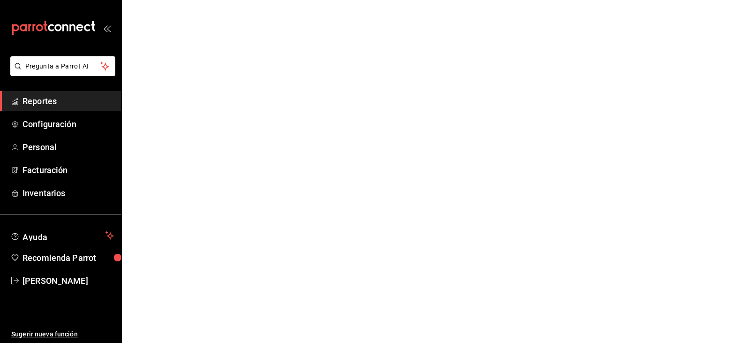 Image resolution: width=750 pixels, height=343 pixels. I want to click on button: Pregunta a Parrot AI, so click(63, 66).